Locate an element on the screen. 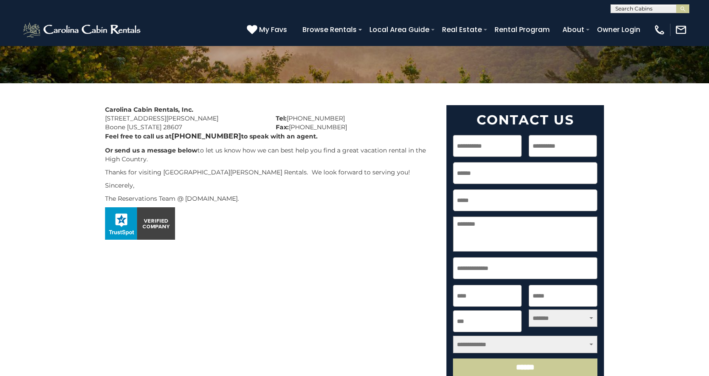 The width and height of the screenshot is (709, 376). img: mail-regular-white.png is located at coordinates (681, 30).